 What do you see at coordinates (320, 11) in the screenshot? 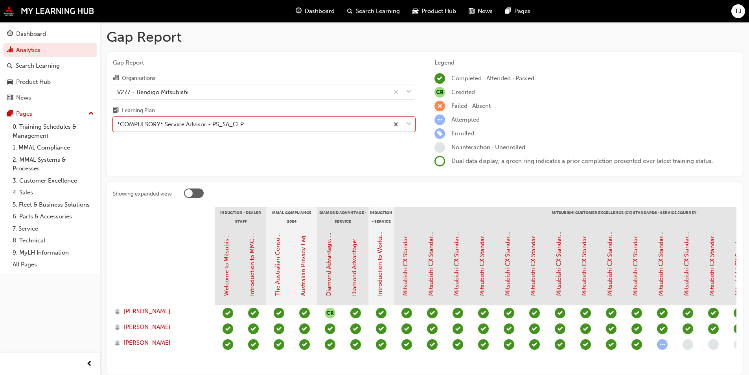
I see `span: Dashboard` at bounding box center [320, 11].